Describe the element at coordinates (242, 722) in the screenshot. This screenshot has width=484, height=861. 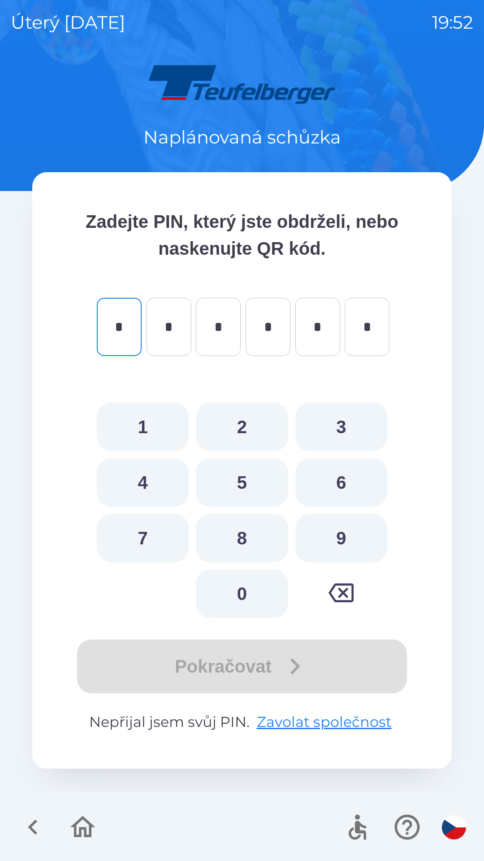
I see `p: Nepřijal jsem svůj PIN.` at that location.